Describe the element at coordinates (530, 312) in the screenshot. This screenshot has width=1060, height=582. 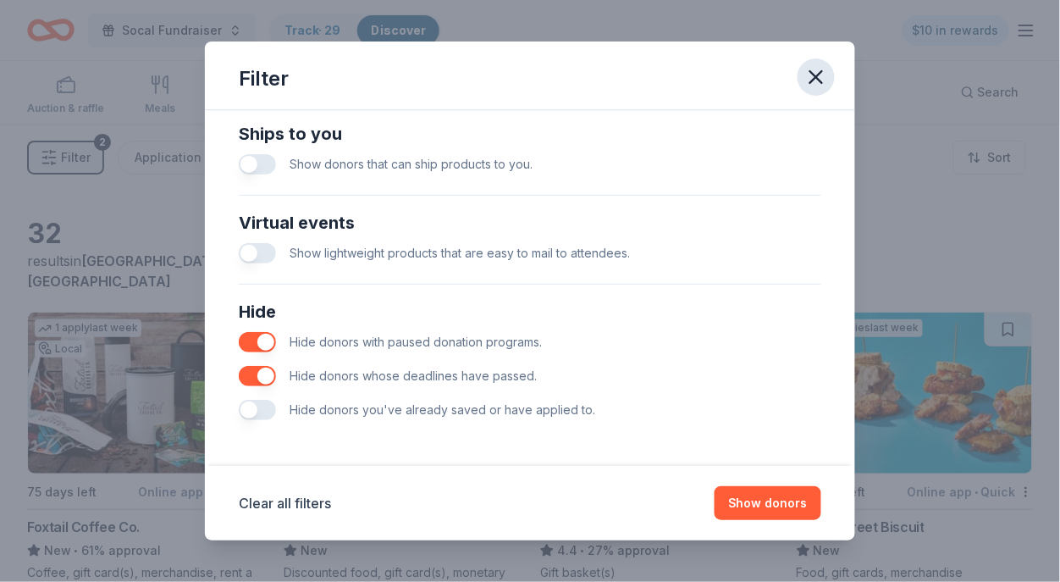
I see `div: Hide` at that location.